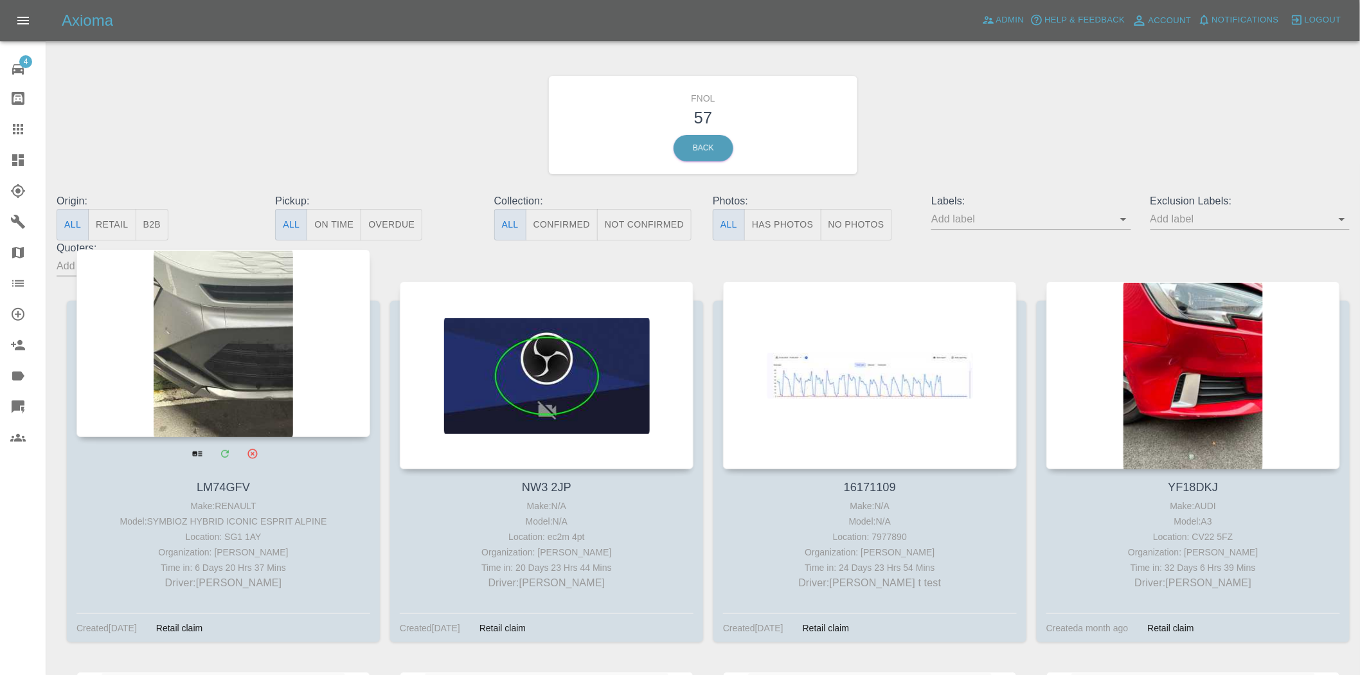 This screenshot has height=675, width=1360. Describe the element at coordinates (1003, 20) in the screenshot. I see `a: Admin` at that location.